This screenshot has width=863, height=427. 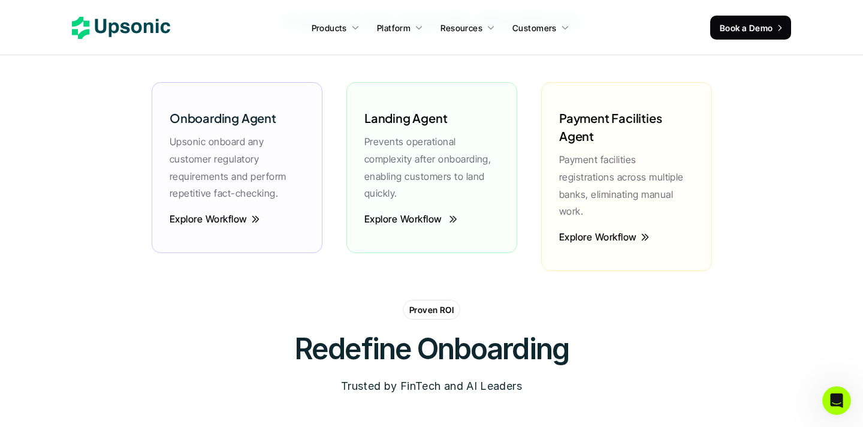 I want to click on p: Prevents operational complexity after onboarding, enabling customers to land quickly., so click(x=432, y=167).